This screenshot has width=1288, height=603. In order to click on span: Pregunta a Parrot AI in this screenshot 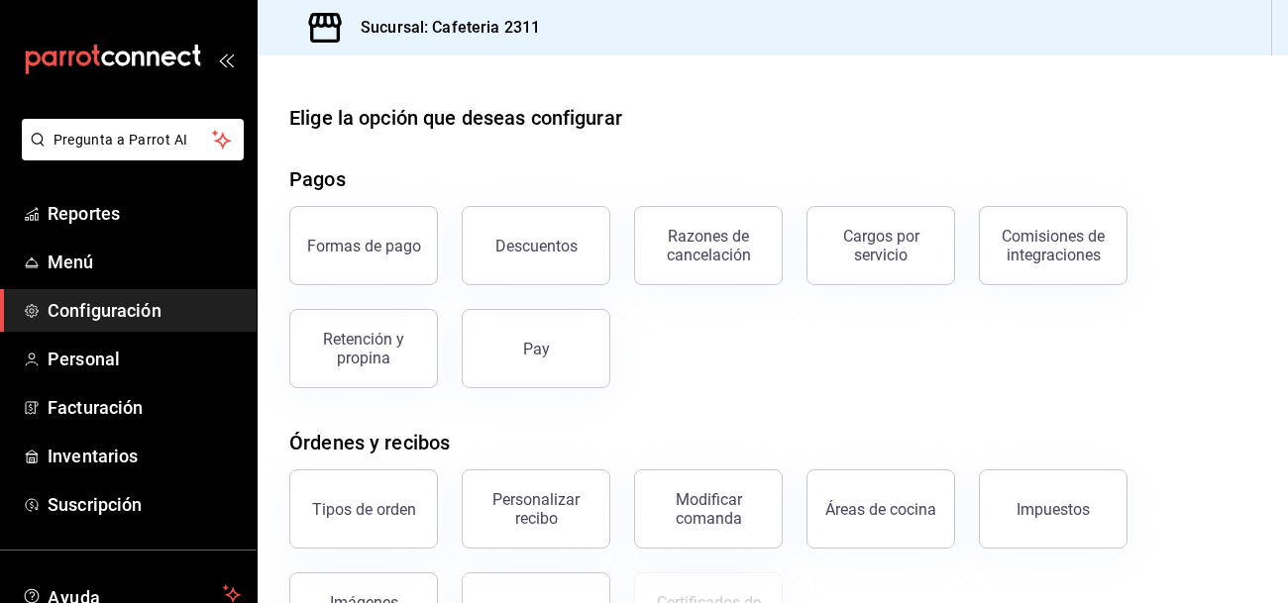, I will do `click(133, 140)`.